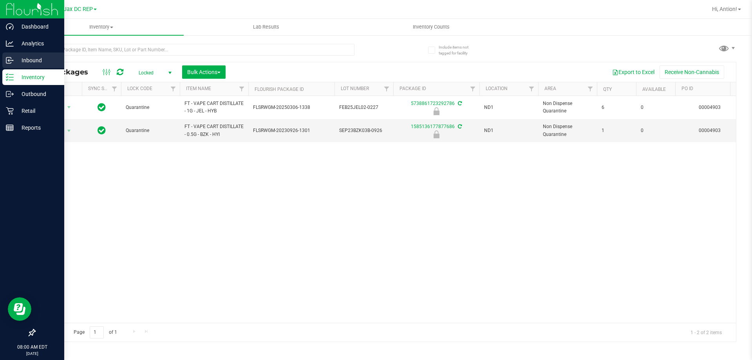  I want to click on span: Jax DC REP, so click(78, 9).